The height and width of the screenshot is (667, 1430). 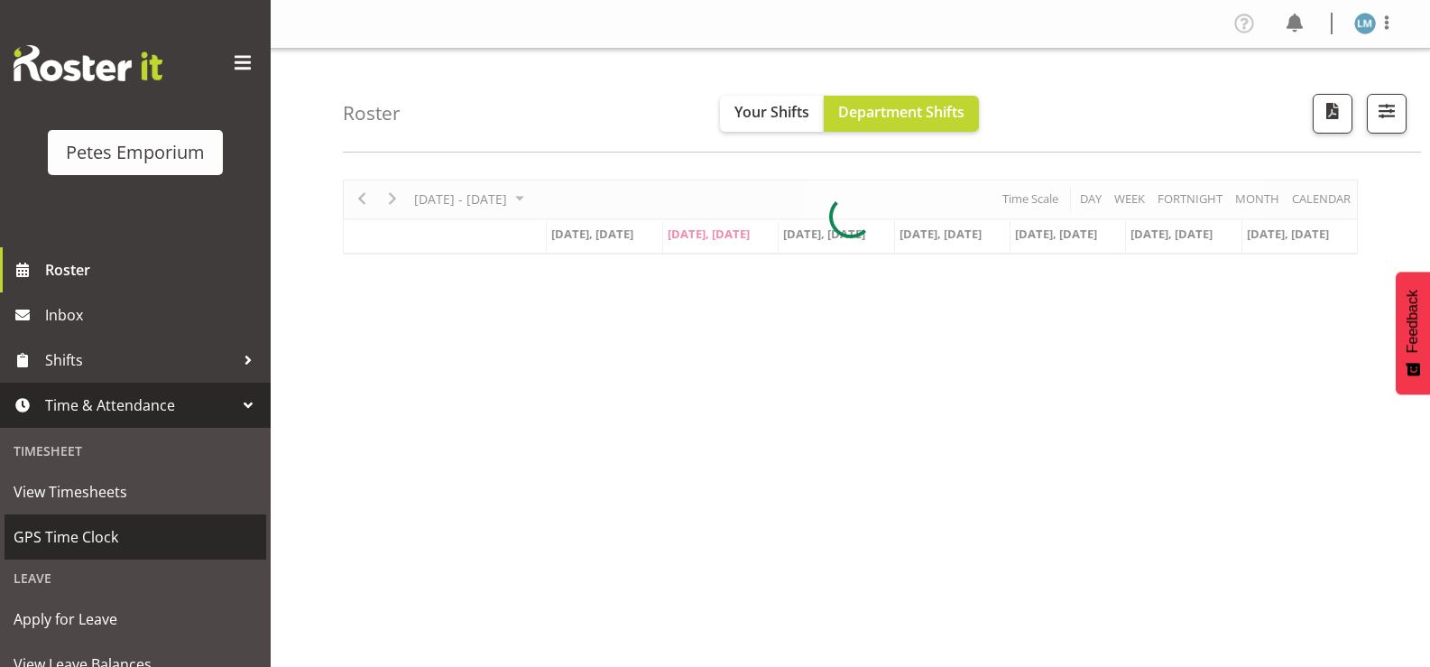 I want to click on a: Apply for Leave, so click(x=135, y=619).